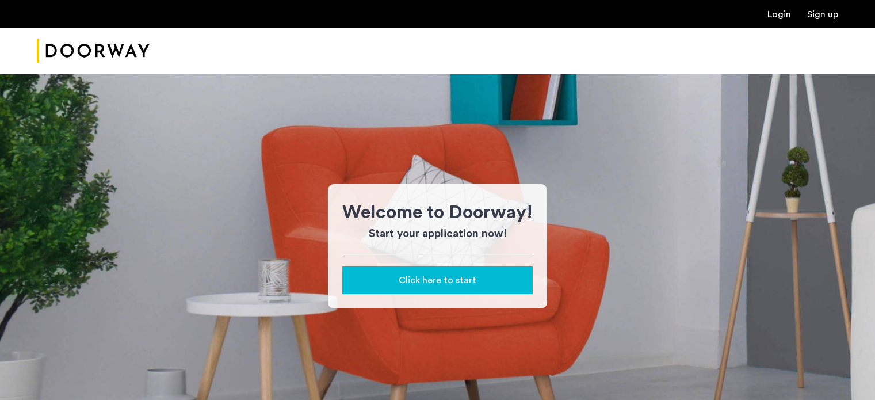 The image size is (875, 400). Describe the element at coordinates (437, 212) in the screenshot. I see `h1: Welcome to Doorway!` at that location.